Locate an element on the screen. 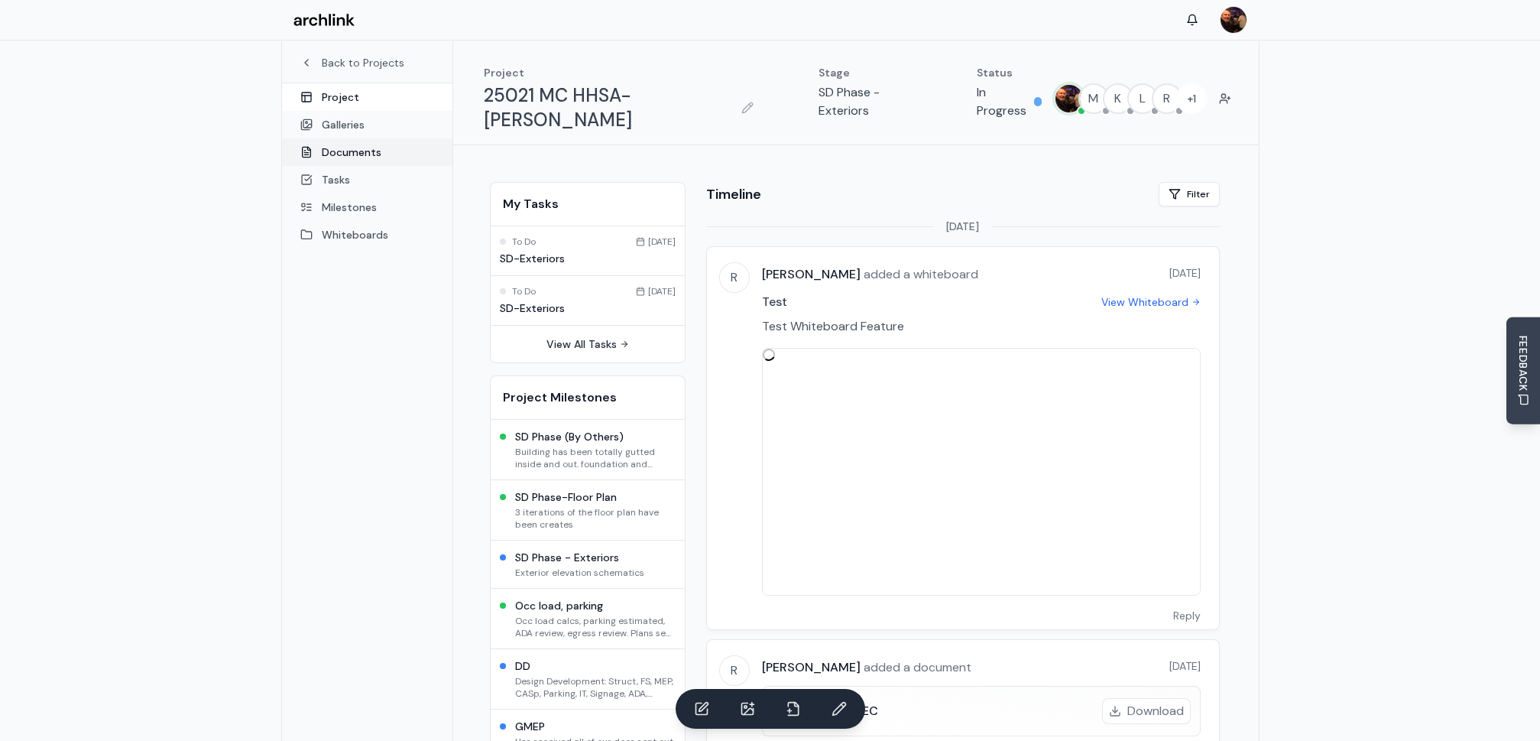  p: Building has been totally gutted inside and out. foundation and framing - walls and roof remain. is located at coordinates (595, 458).